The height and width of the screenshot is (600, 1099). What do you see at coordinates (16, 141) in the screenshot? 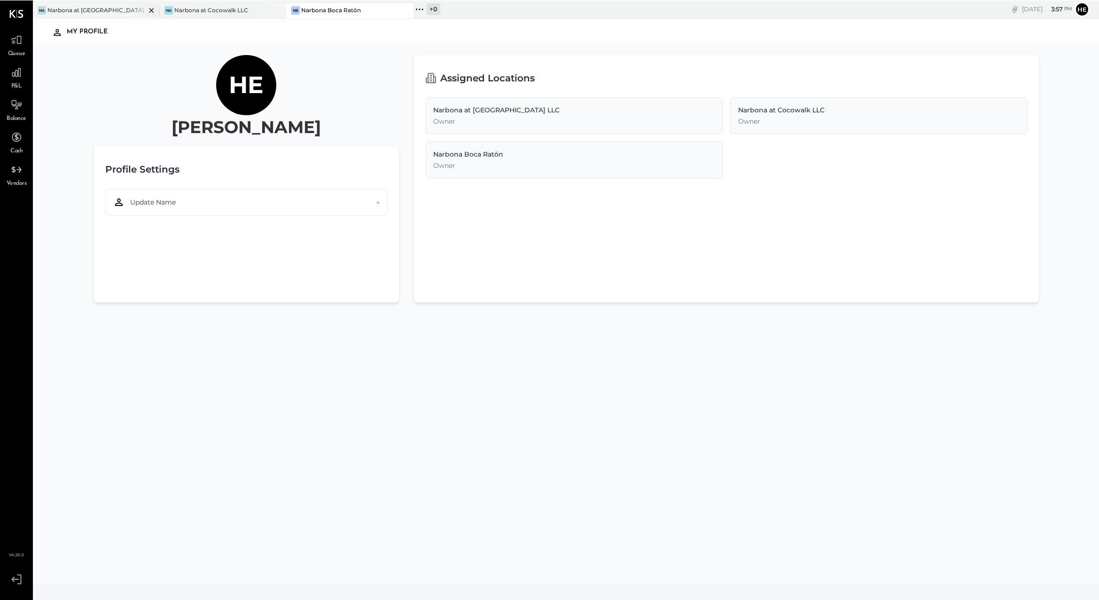
I see `a: Cash` at bounding box center [16, 141].